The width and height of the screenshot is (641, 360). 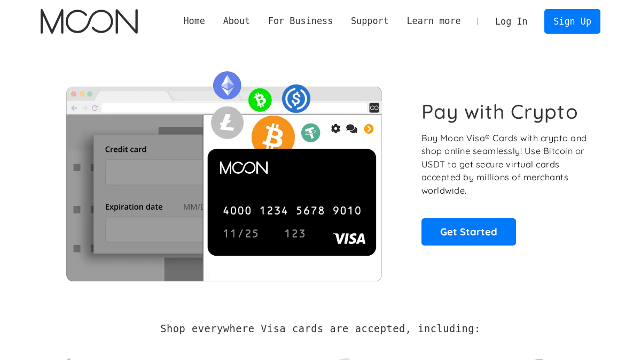 I want to click on a: Sign Up, so click(x=572, y=21).